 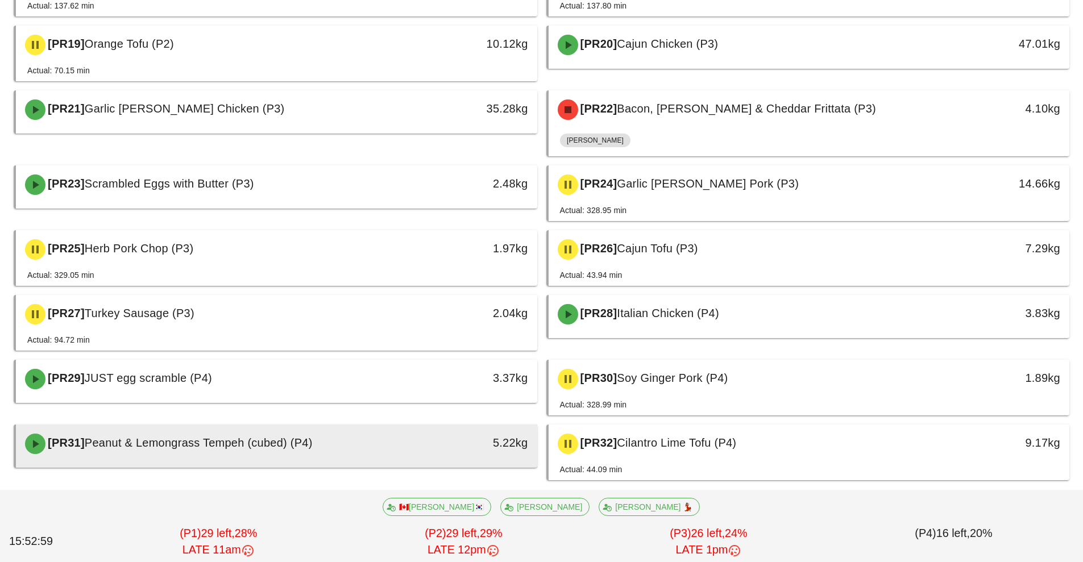 I want to click on div: LATE 11am, so click(x=218, y=550).